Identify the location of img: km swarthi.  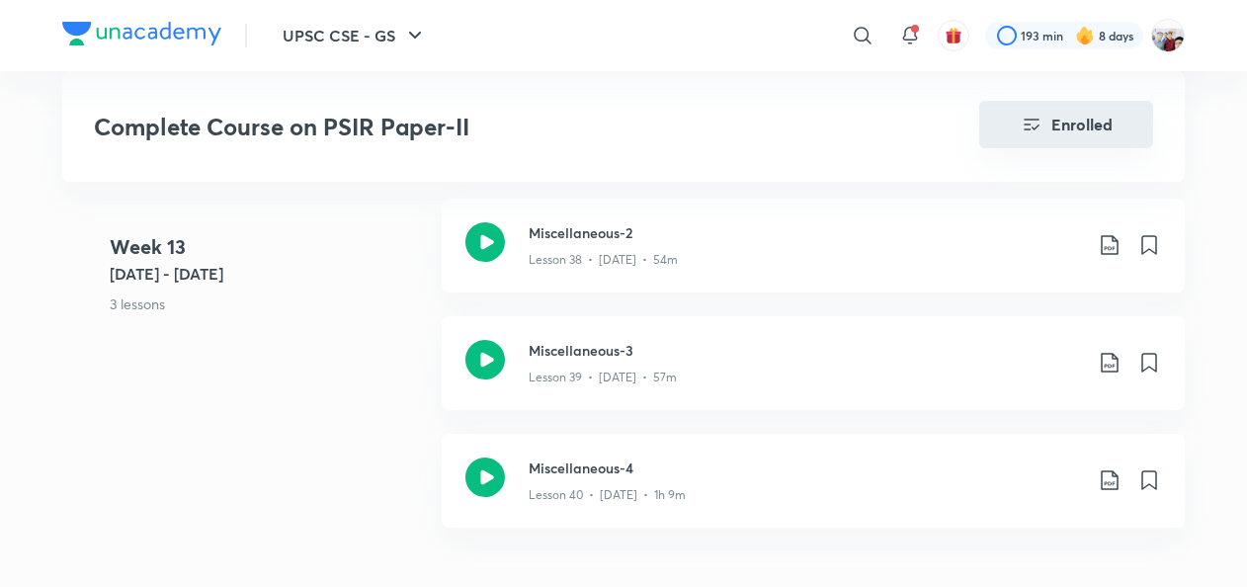
(1168, 36).